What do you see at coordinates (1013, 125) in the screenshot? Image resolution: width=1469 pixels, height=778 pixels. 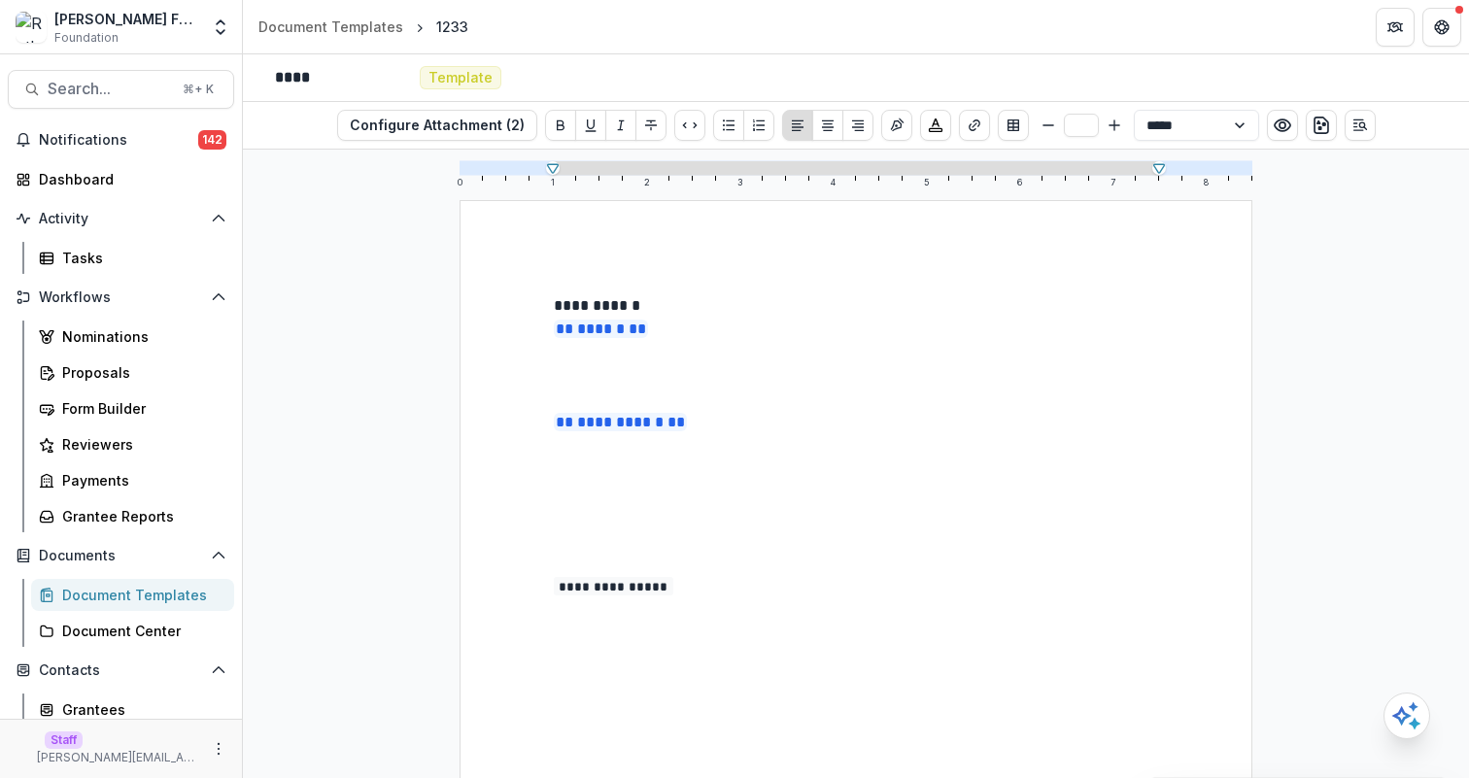 I see `button: Insert Table` at bounding box center [1013, 125].